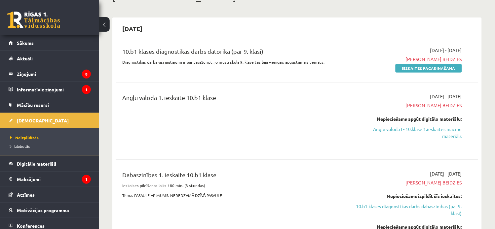 This screenshot has height=229, width=495. Describe the element at coordinates (50, 105) in the screenshot. I see `a: Mācību resursi` at that location.